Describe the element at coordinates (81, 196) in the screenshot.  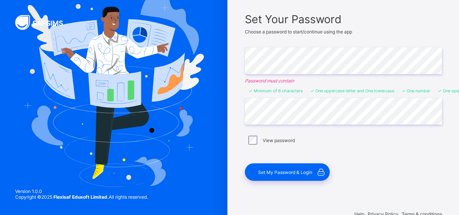
I see `strong: Flexisaf Edusoft Limited.` at that location.